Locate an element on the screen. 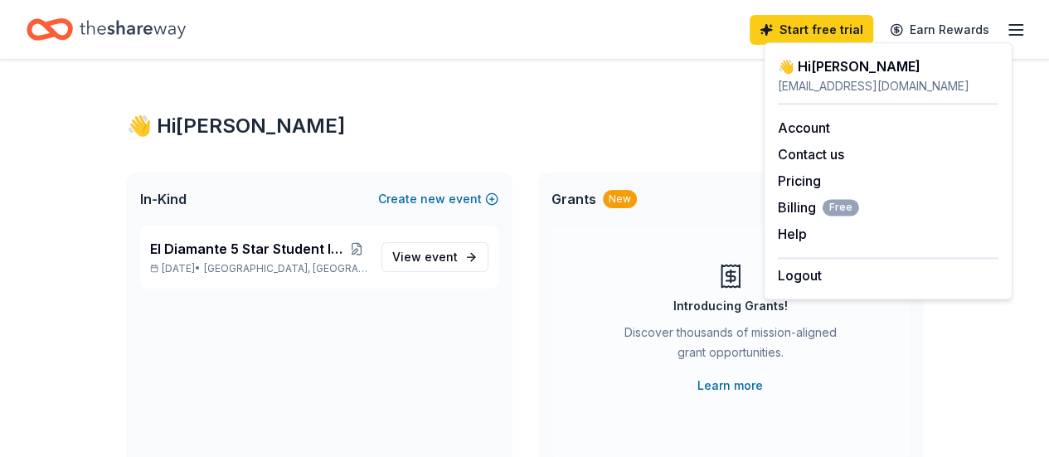 Image resolution: width=1049 pixels, height=457 pixels. button: Contact us is located at coordinates (811, 154).